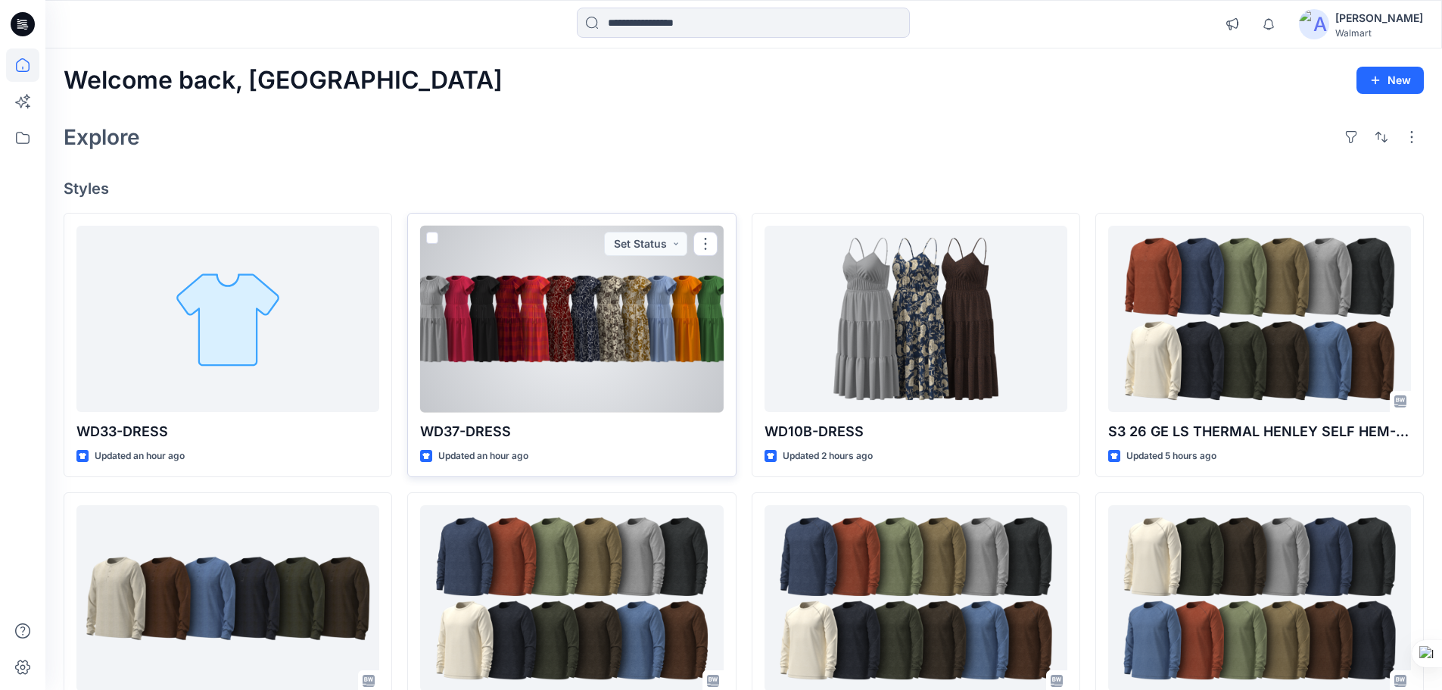 This screenshot has height=690, width=1442. I want to click on div: Walmart, so click(1380, 33).